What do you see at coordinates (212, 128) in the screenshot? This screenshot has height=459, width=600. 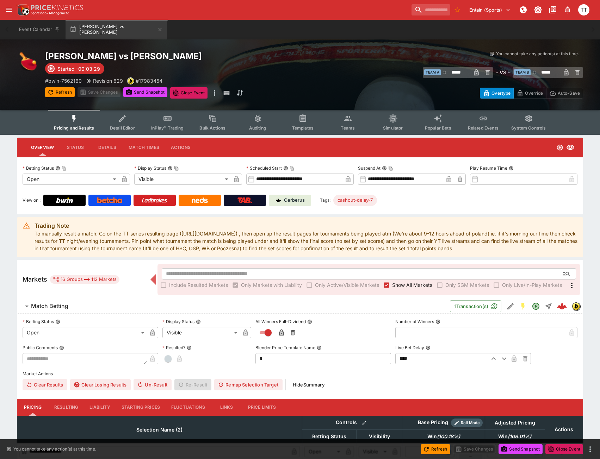 I see `span: Bulk Actions` at bounding box center [212, 128].